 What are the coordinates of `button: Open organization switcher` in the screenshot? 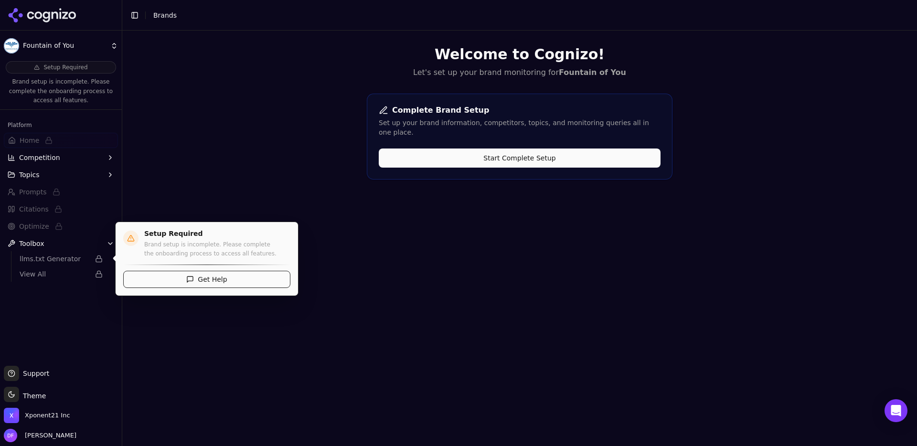 It's located at (37, 415).